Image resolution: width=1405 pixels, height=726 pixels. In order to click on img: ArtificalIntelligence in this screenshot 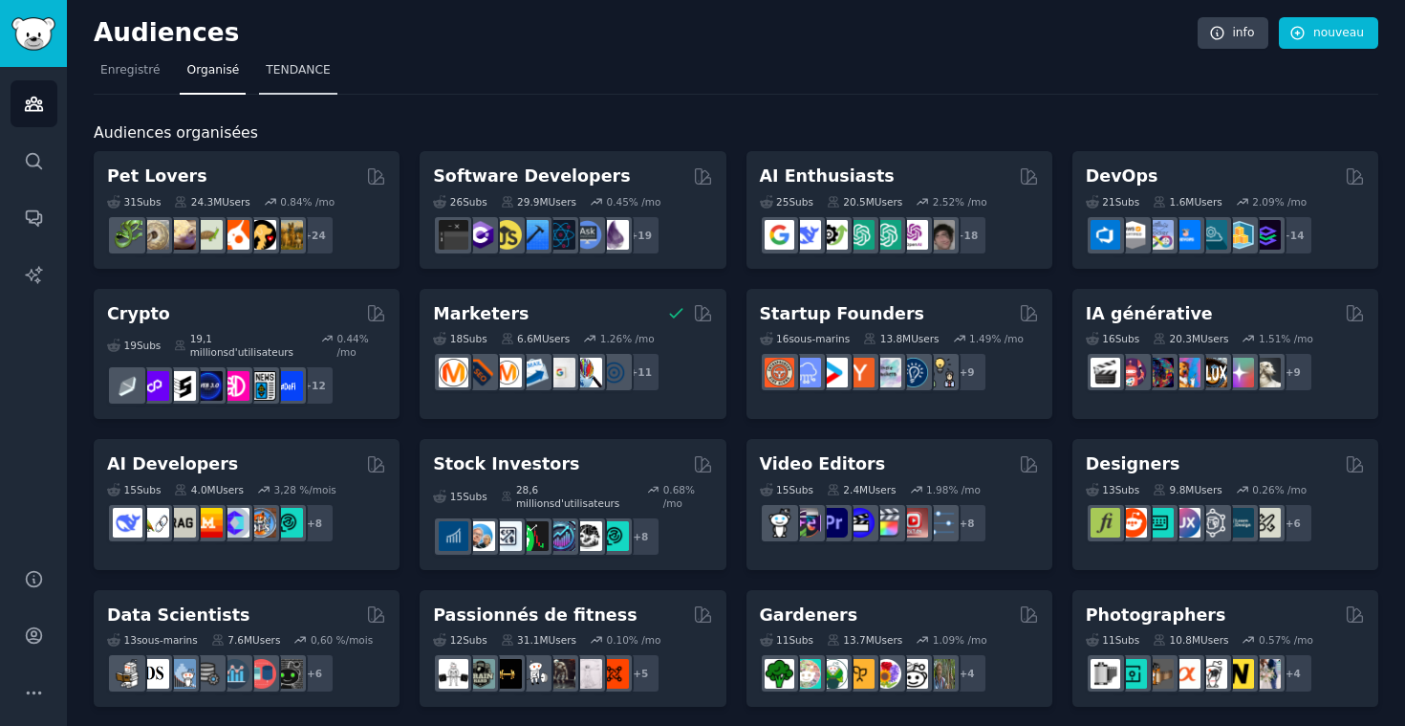, I will do `click(940, 234)`.